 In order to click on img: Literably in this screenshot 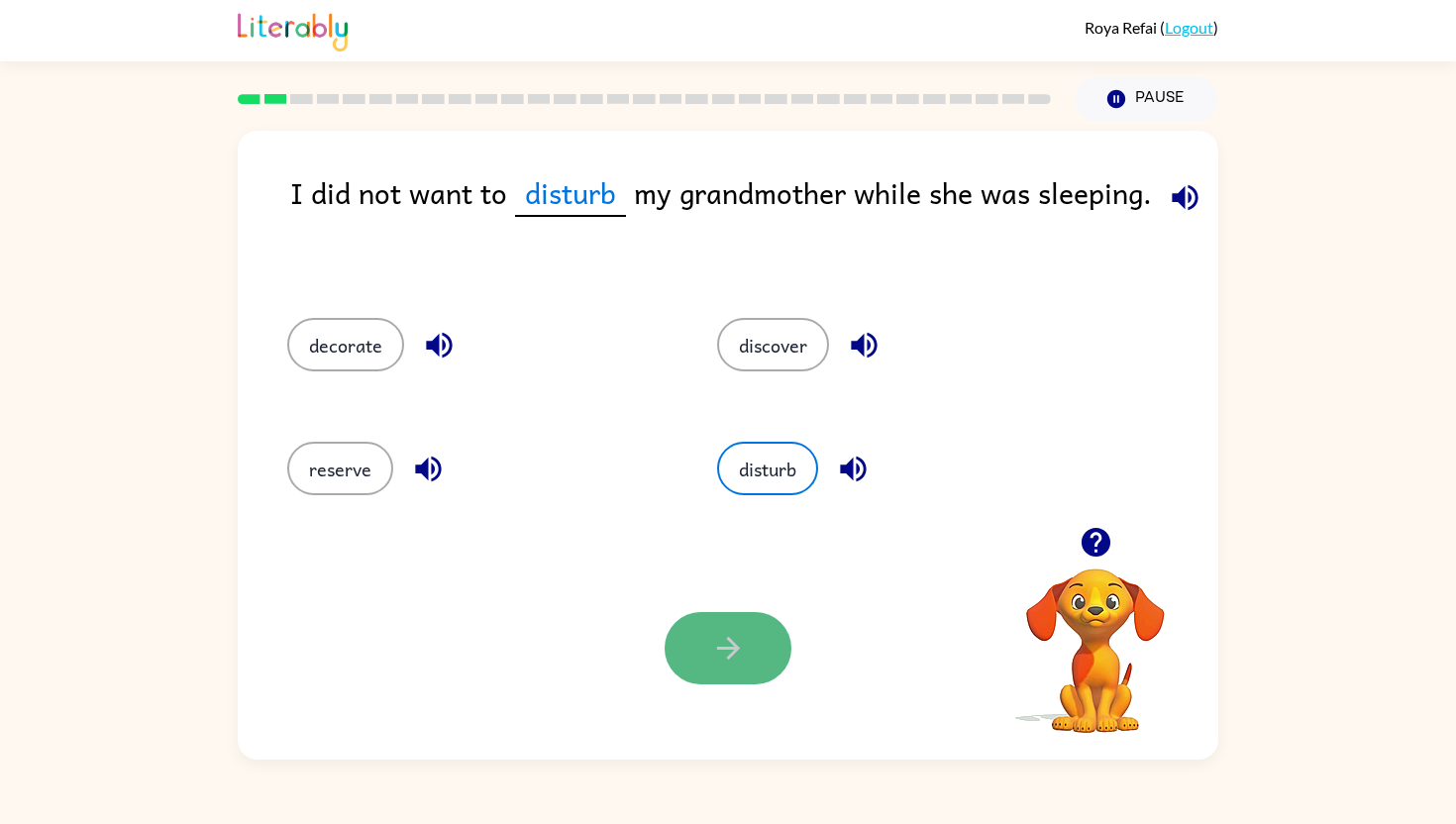, I will do `click(292, 30)`.